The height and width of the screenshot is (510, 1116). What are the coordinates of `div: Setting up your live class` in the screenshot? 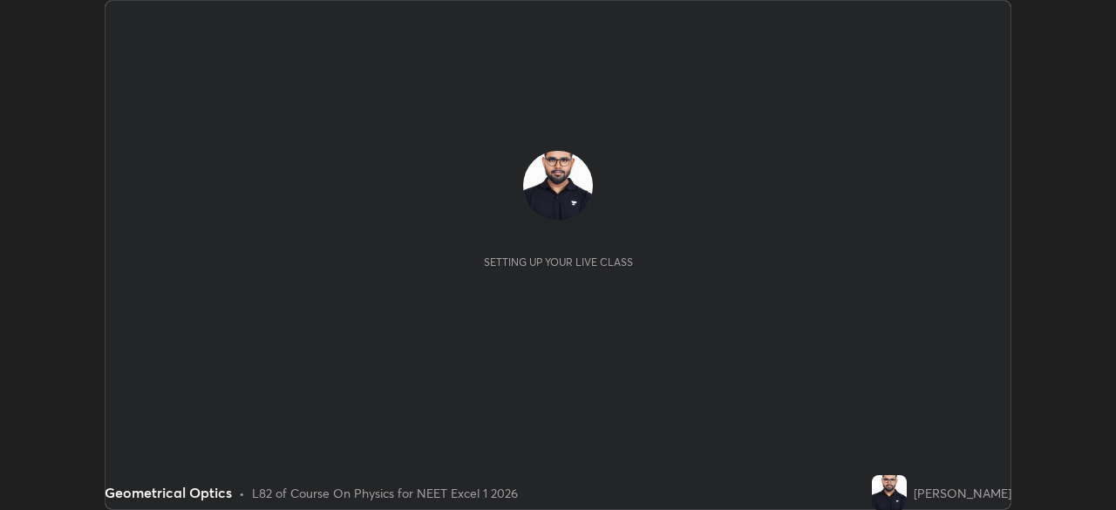 It's located at (558, 262).